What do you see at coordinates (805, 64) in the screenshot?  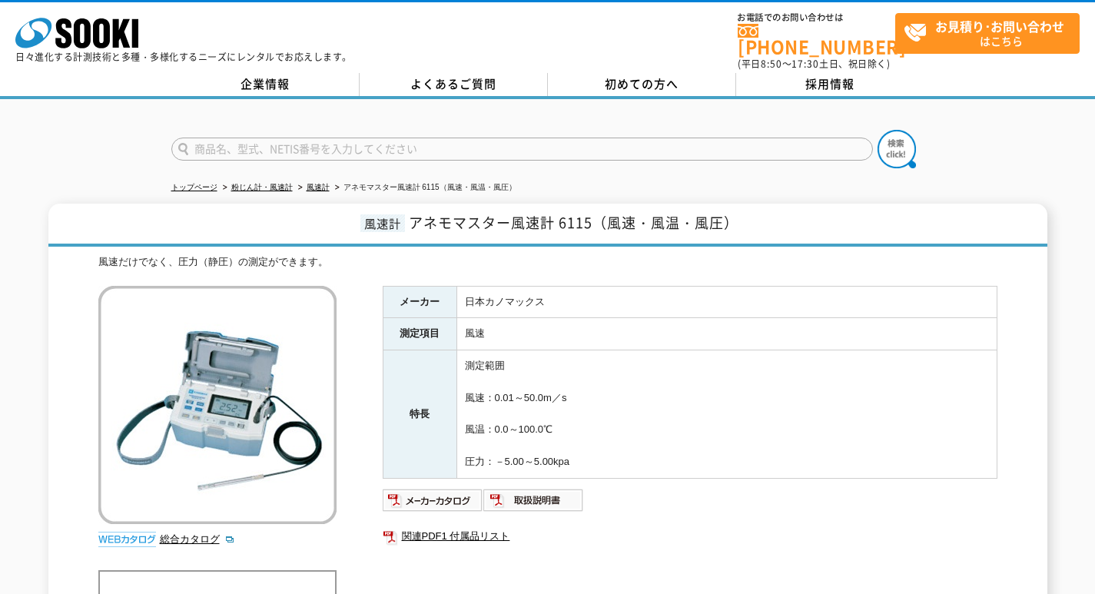 I see `span: 17:30` at bounding box center [805, 64].